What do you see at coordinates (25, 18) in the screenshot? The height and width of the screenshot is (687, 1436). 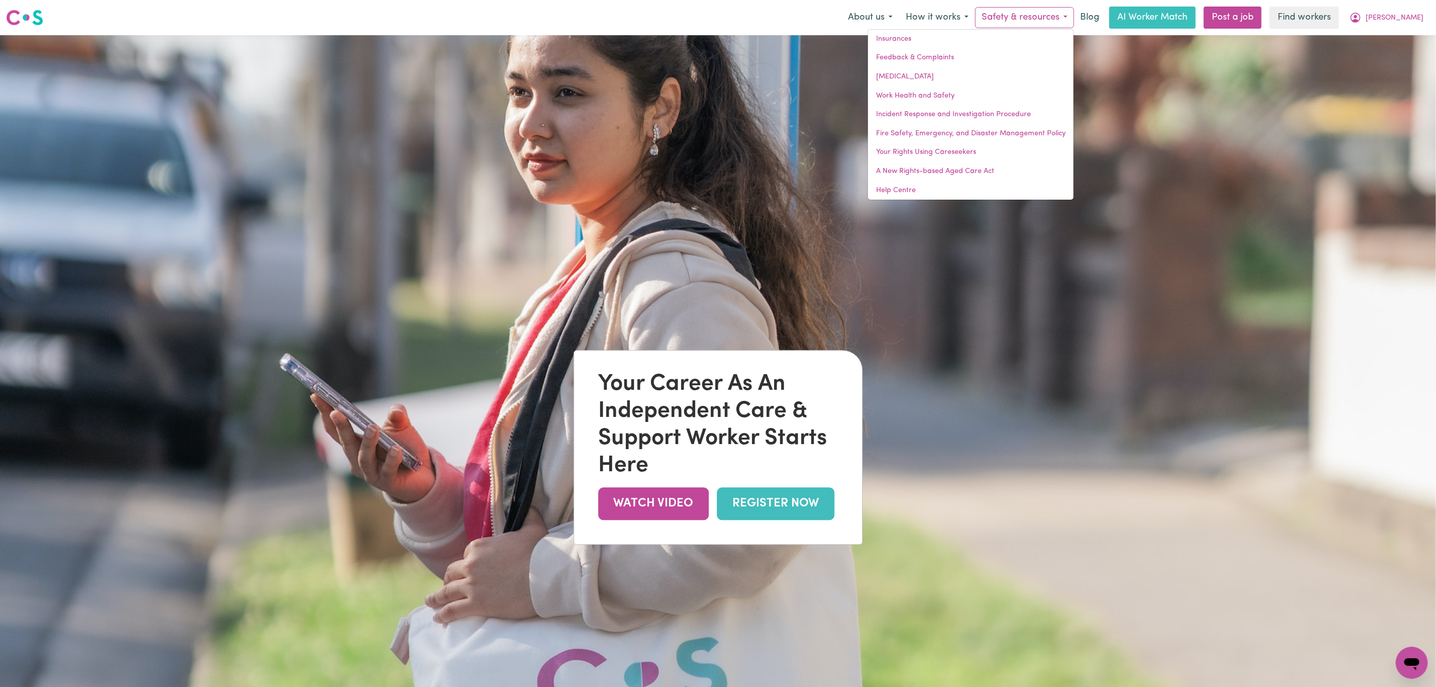 I see `img: Careseekers logo` at bounding box center [25, 18].